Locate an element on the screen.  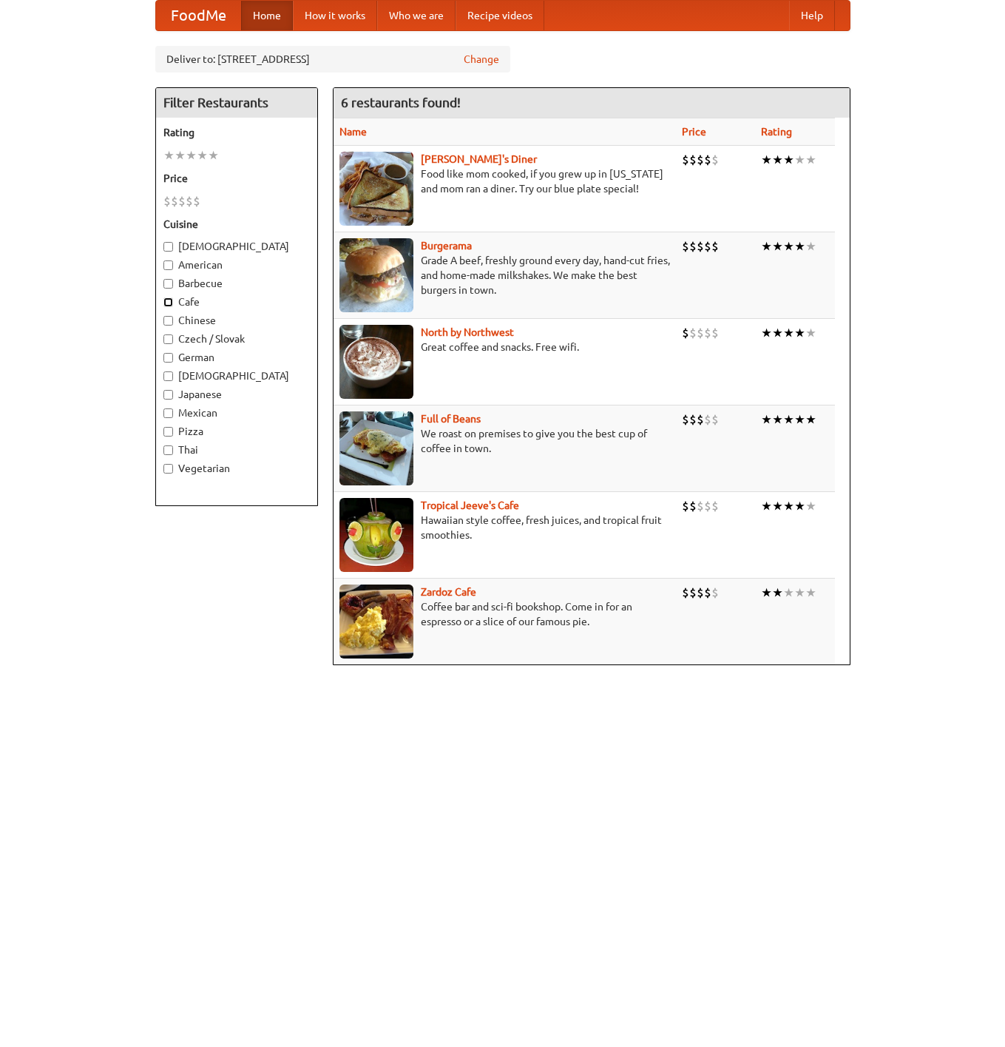
img: burgerama.jpg is located at coordinates (376, 275).